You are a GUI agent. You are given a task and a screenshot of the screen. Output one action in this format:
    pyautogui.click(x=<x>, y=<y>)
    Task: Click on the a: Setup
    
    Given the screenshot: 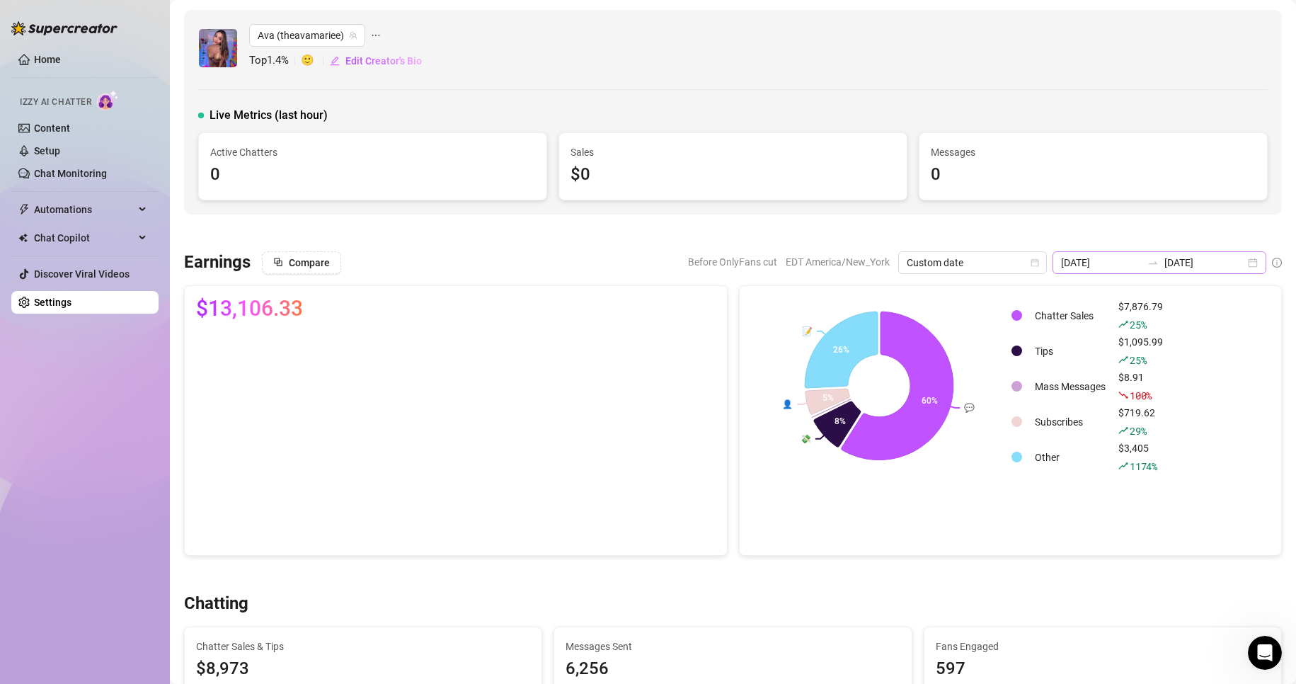 What is the action you would take?
    pyautogui.click(x=47, y=151)
    